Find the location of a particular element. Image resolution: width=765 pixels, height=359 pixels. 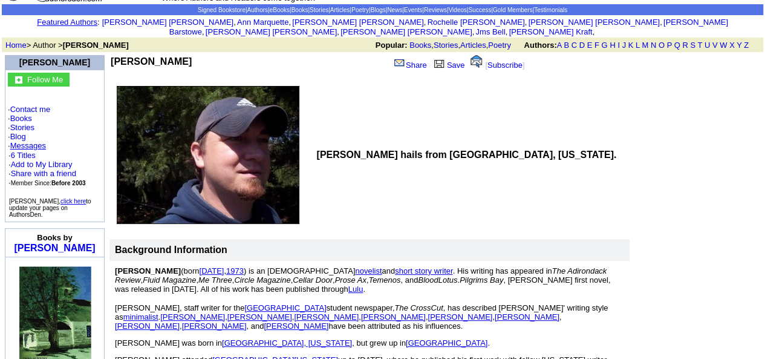

a: Testimonials is located at coordinates (551, 10).